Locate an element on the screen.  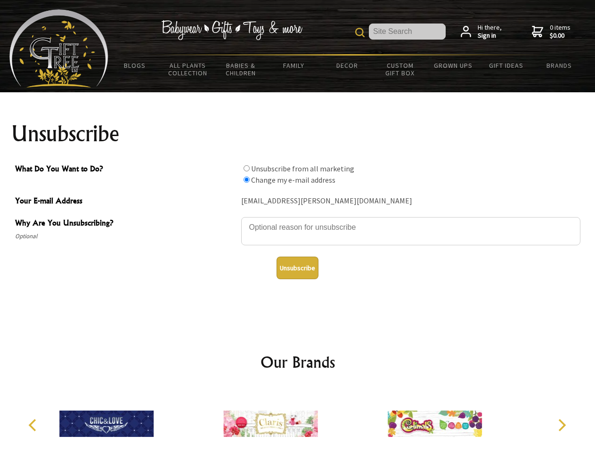
span: Why Are You Unsubscribing? is located at coordinates (126, 224).